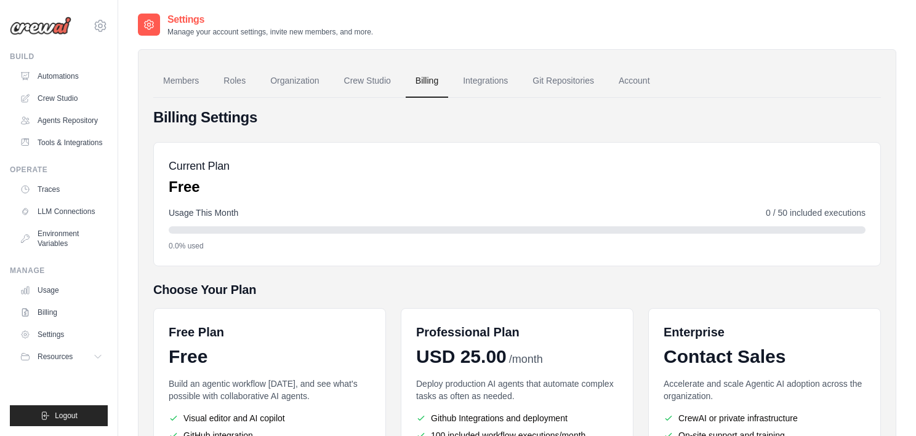  I want to click on h6: Enterprise, so click(765, 332).